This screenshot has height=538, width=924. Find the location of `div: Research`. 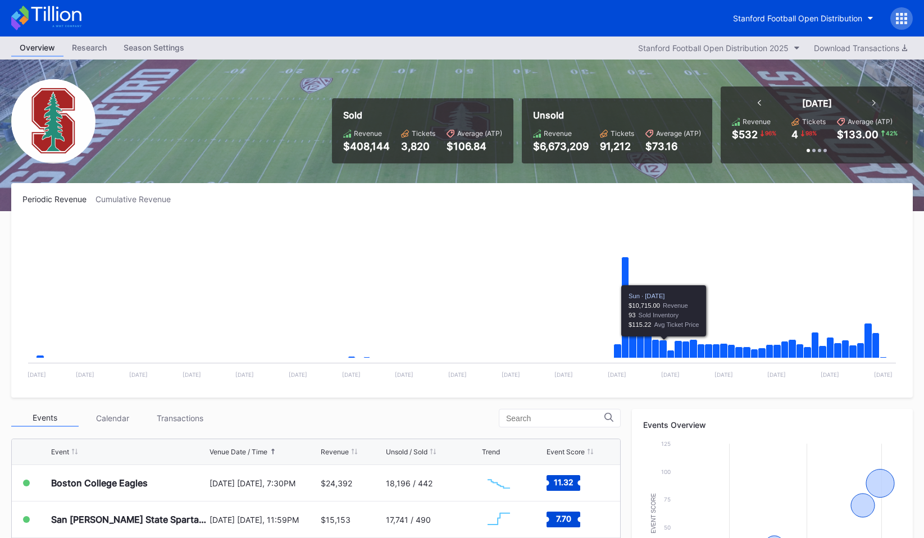

div: Research is located at coordinates (89, 47).